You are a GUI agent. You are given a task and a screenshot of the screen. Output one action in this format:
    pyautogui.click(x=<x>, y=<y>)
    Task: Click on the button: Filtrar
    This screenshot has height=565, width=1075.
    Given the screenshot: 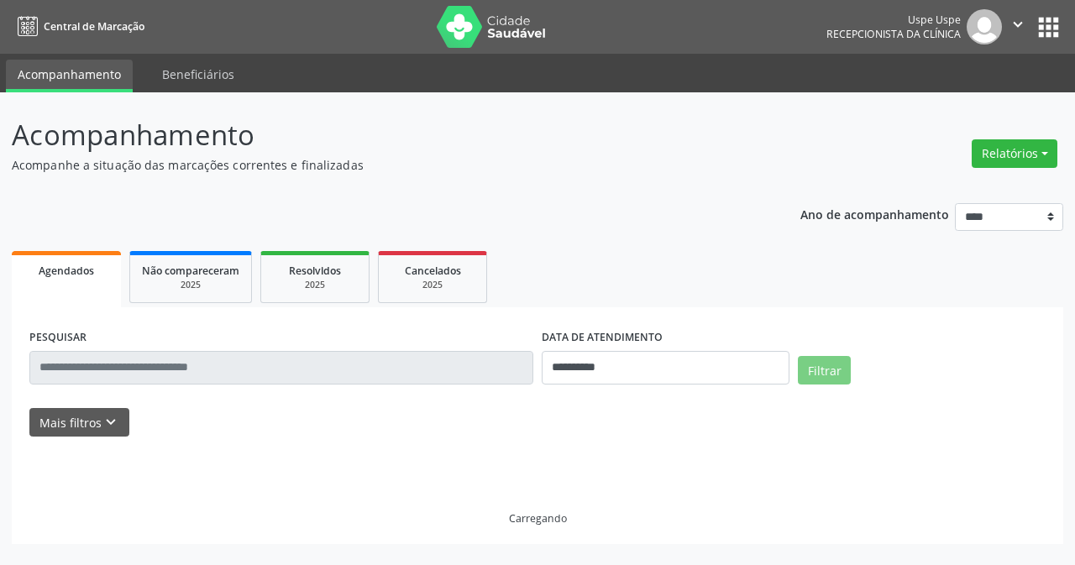 What is the action you would take?
    pyautogui.click(x=824, y=370)
    